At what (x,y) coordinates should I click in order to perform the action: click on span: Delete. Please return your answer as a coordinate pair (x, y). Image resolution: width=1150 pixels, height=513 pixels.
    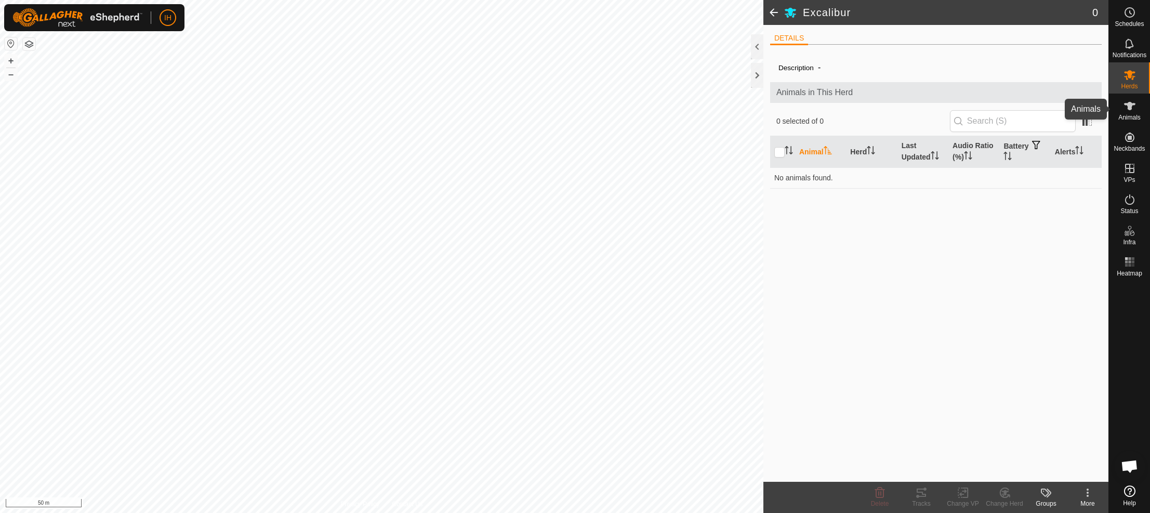
    Looking at the image, I should click on (879, 503).